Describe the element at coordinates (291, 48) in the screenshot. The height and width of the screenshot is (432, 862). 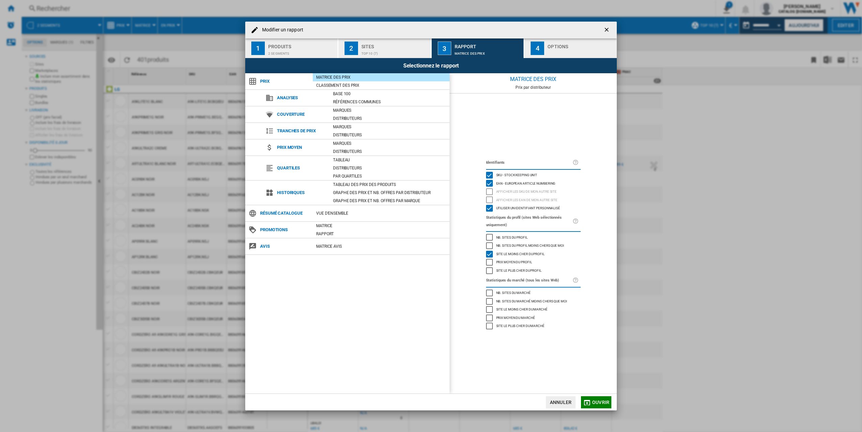
I see `button: 1 Produits 2 segments` at that location.